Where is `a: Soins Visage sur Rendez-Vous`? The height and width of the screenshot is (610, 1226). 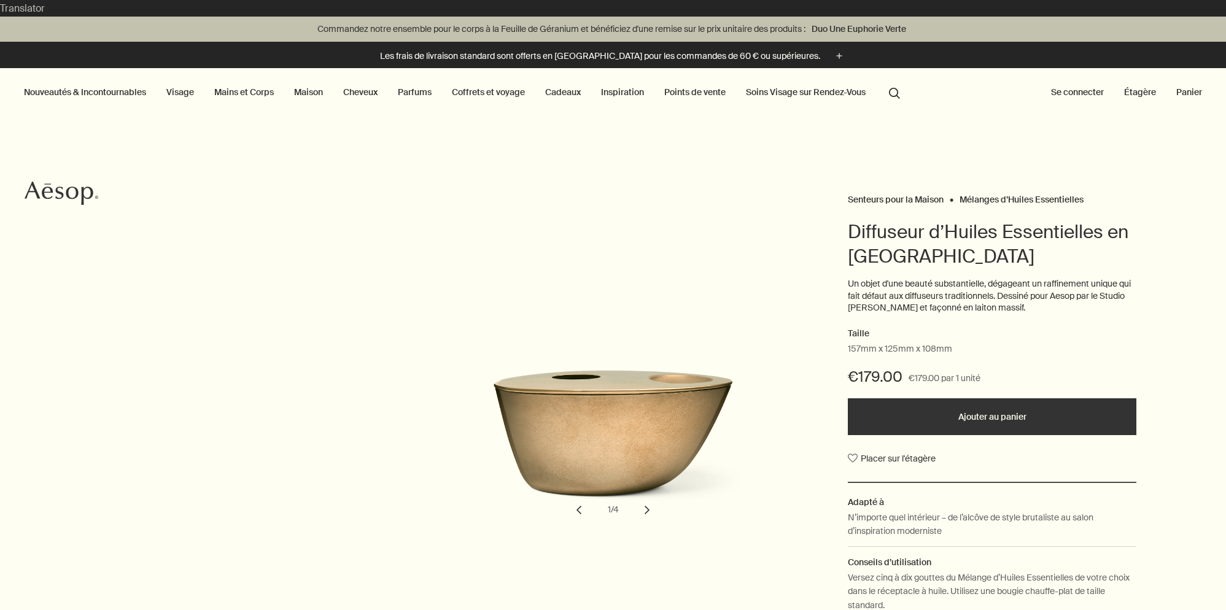
a: Soins Visage sur Rendez-Vous is located at coordinates (805, 92).